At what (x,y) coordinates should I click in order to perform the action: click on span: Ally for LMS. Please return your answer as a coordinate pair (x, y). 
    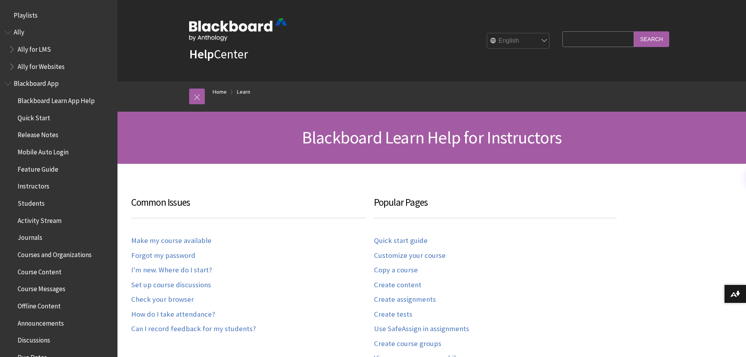
    Looking at the image, I should click on (34, 48).